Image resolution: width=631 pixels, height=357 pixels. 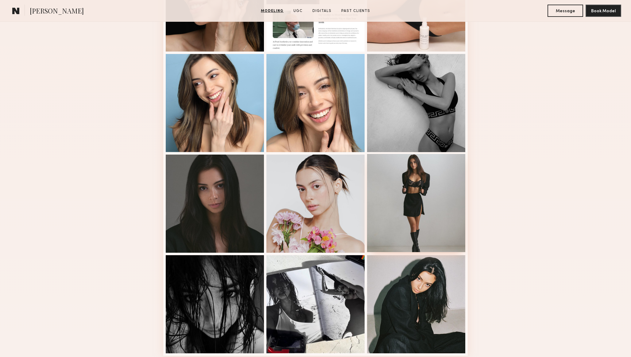 What do you see at coordinates (604, 11) in the screenshot?
I see `button: Book Model` at bounding box center [604, 11].